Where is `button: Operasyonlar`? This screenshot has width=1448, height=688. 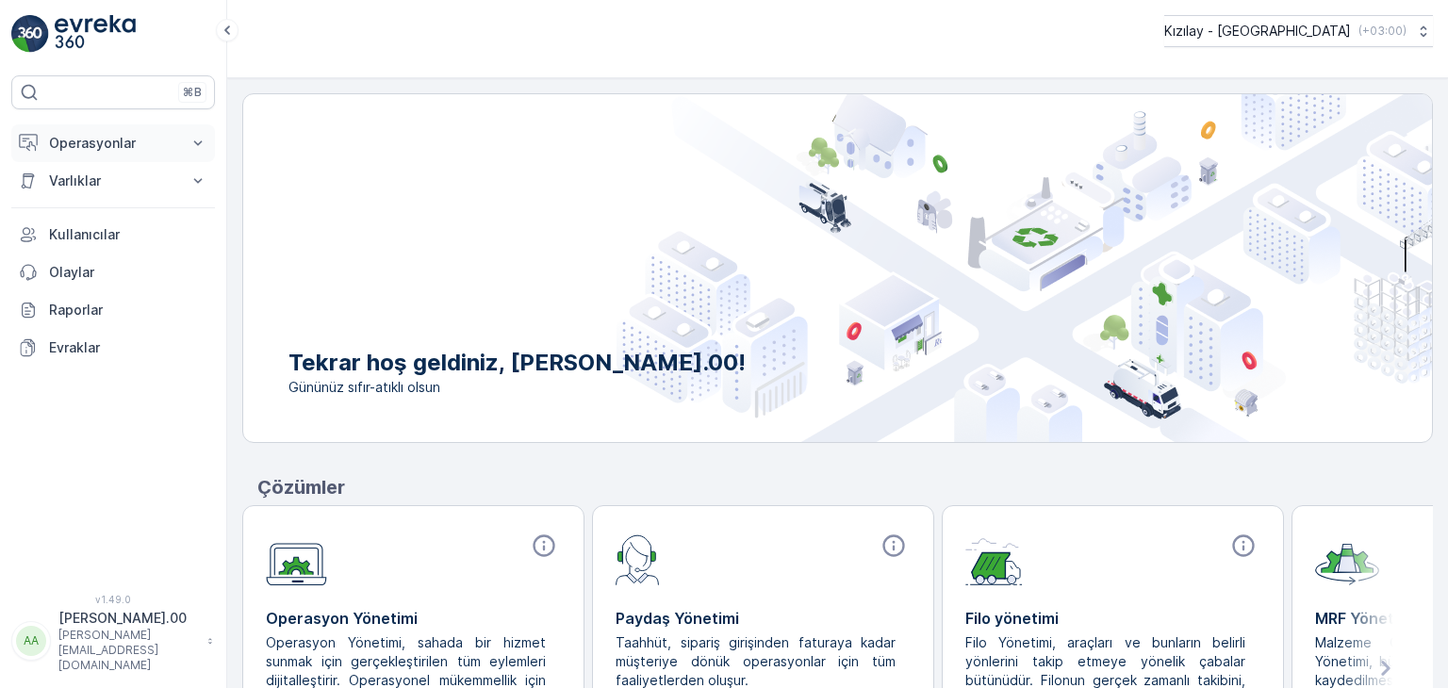 button: Operasyonlar is located at coordinates (113, 143).